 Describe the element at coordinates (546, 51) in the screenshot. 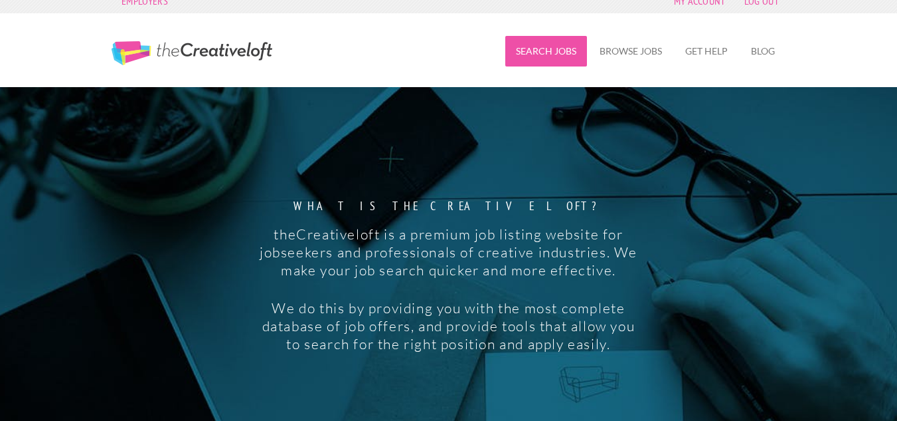

I see `a: Search Jobs` at that location.